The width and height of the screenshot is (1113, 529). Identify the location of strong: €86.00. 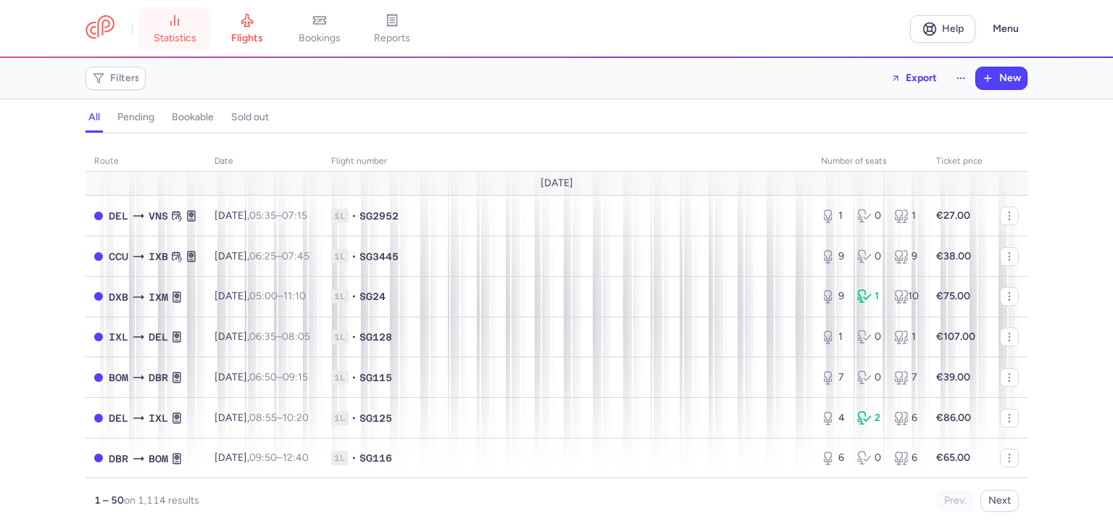
(953, 417).